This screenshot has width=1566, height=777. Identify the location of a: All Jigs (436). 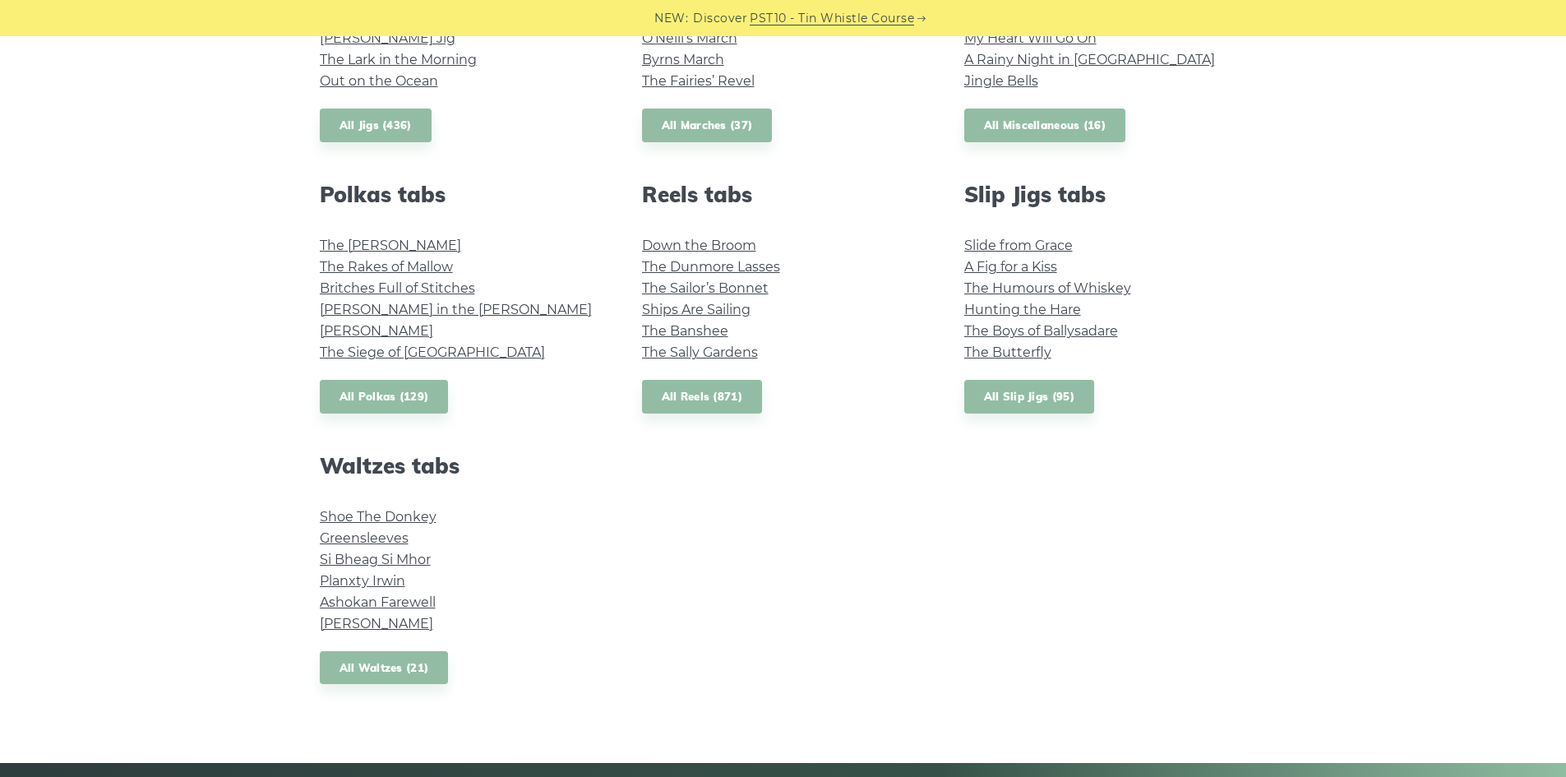
(376, 125).